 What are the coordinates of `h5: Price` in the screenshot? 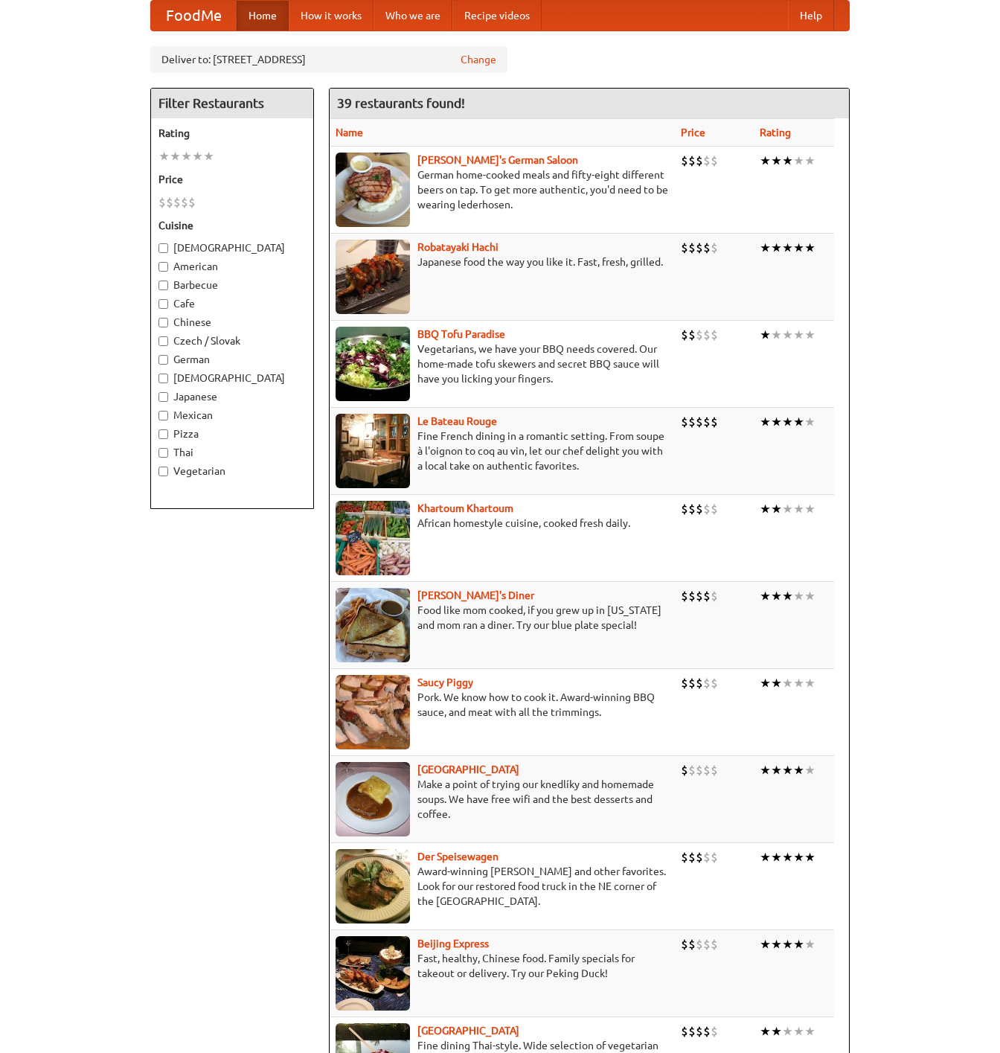 It's located at (232, 179).